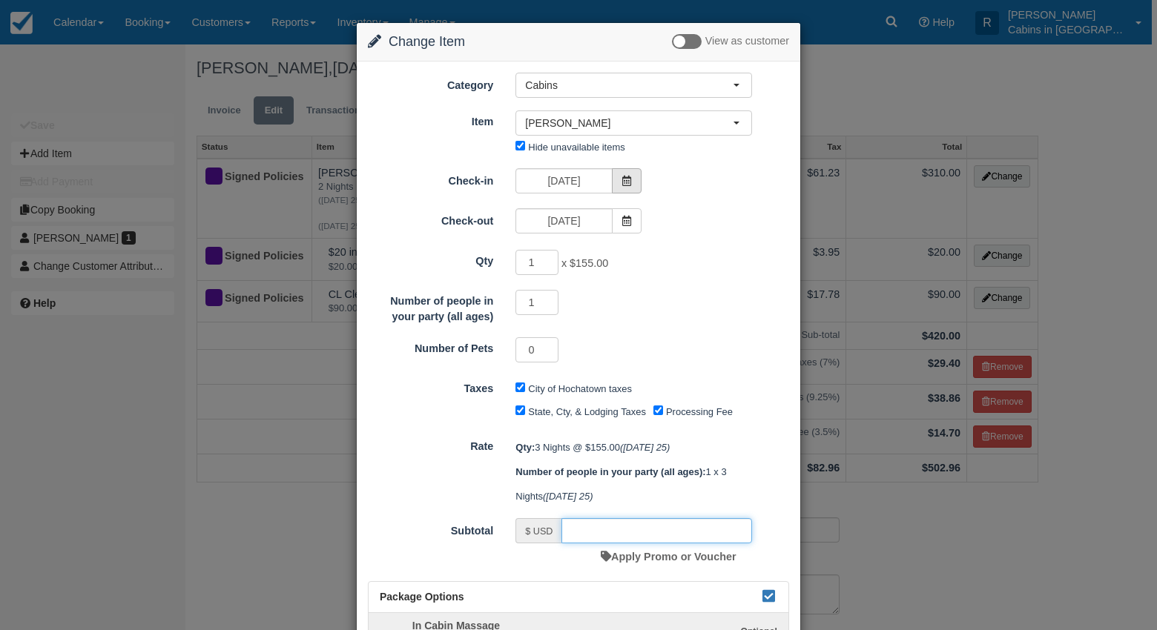 This screenshot has width=1157, height=630. I want to click on div: 3 Nights @ $155.00 1 x 3 Nights, so click(652, 472).